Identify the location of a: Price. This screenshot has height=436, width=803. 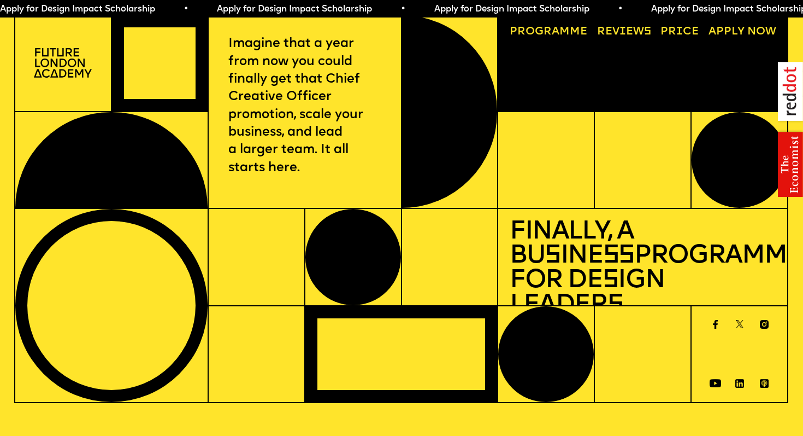
(680, 32).